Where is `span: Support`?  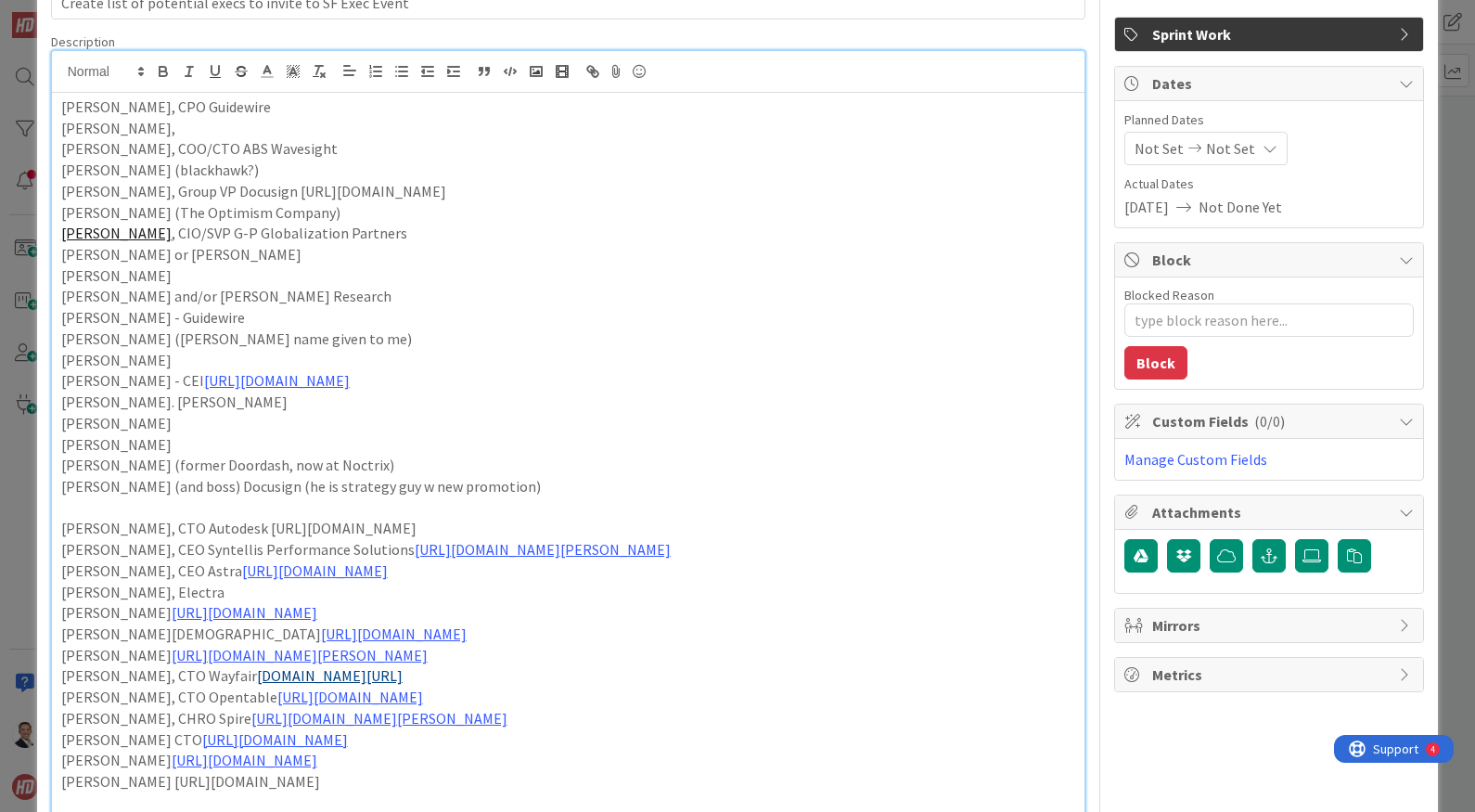 span: Support is located at coordinates (61, 14).